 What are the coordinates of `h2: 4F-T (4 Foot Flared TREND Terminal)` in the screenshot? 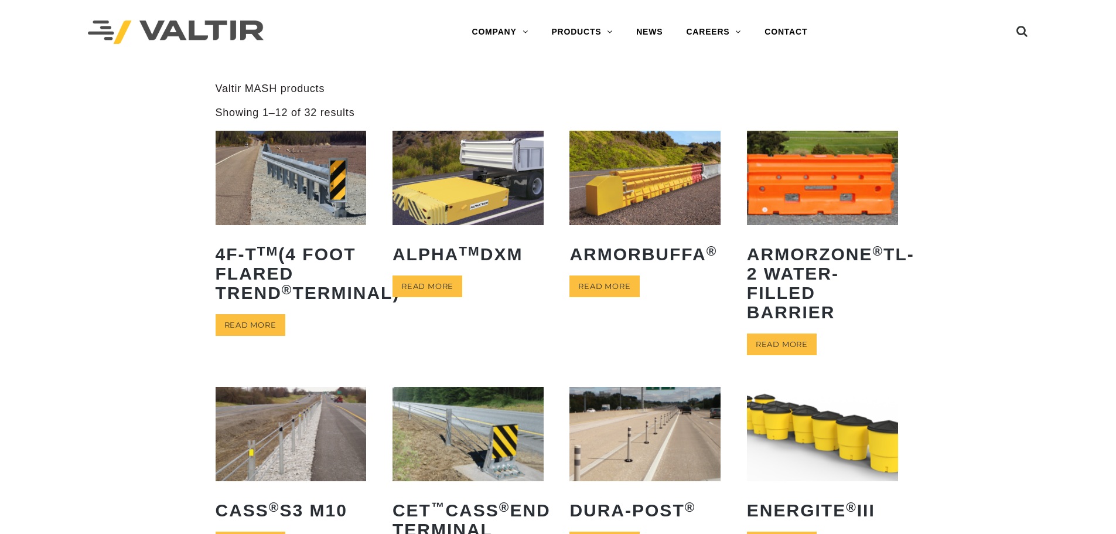 It's located at (291, 273).